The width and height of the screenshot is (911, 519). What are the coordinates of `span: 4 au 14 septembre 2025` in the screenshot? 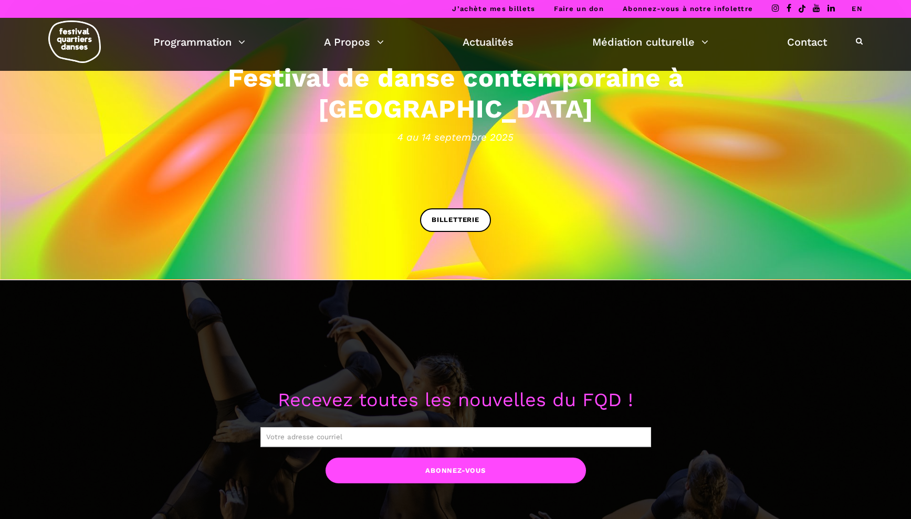 It's located at (456, 137).